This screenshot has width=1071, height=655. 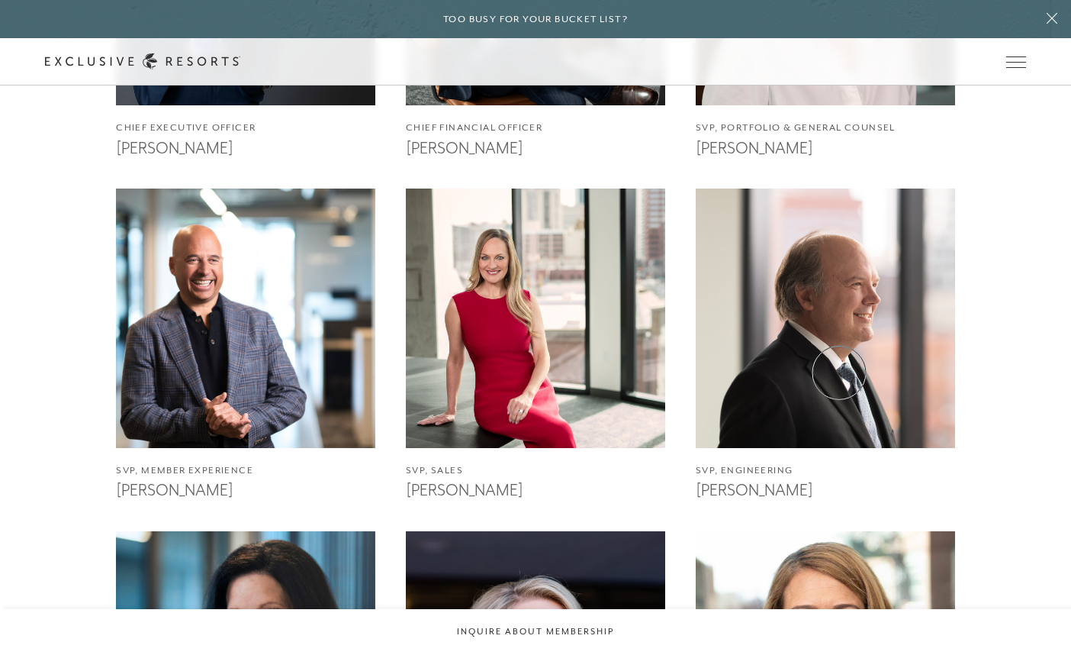 I want to click on h4: SVP, Sales, so click(x=536, y=470).